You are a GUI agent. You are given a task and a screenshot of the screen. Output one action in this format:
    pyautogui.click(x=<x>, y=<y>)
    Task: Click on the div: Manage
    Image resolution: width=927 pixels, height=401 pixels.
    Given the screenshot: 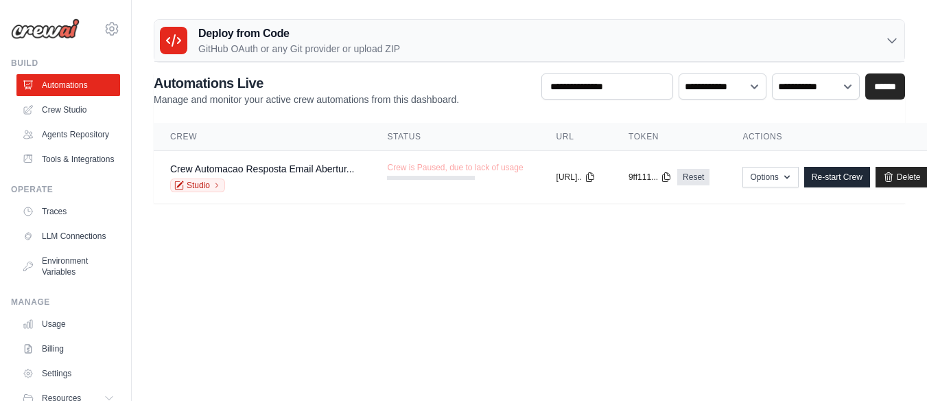 What is the action you would take?
    pyautogui.click(x=65, y=302)
    